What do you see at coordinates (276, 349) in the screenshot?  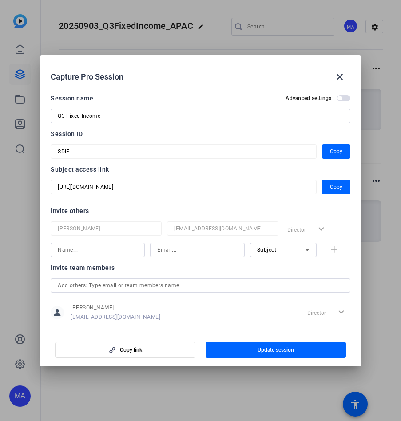 I see `span: Update session` at bounding box center [276, 349].